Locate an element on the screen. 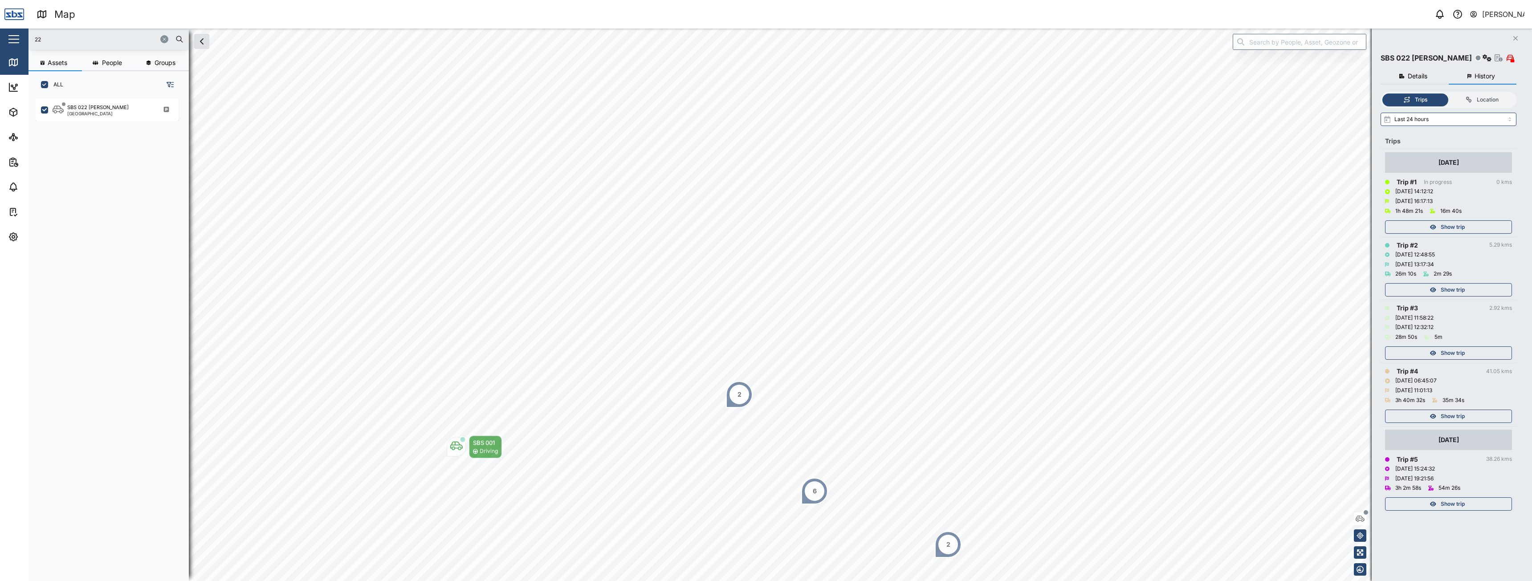 The width and height of the screenshot is (1532, 581). div: 0 kms is located at coordinates (1504, 182).